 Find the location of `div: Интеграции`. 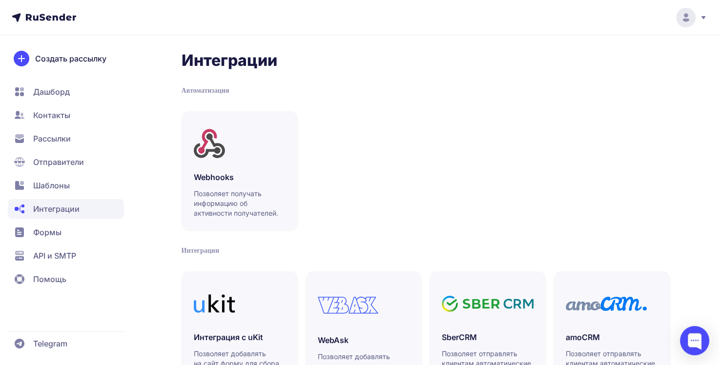

div: Интеграции is located at coordinates (425, 251).